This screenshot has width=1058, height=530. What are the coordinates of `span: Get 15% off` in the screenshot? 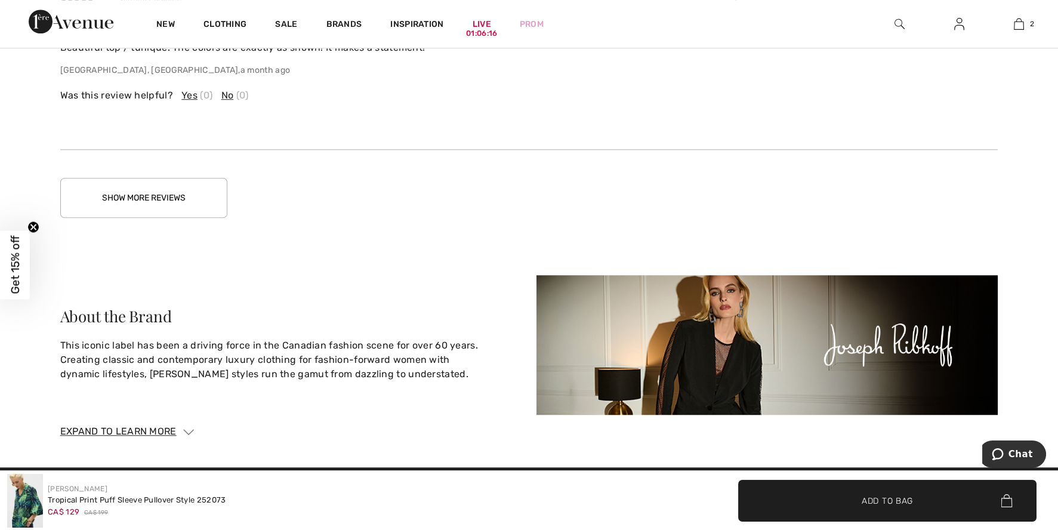 It's located at (15, 265).